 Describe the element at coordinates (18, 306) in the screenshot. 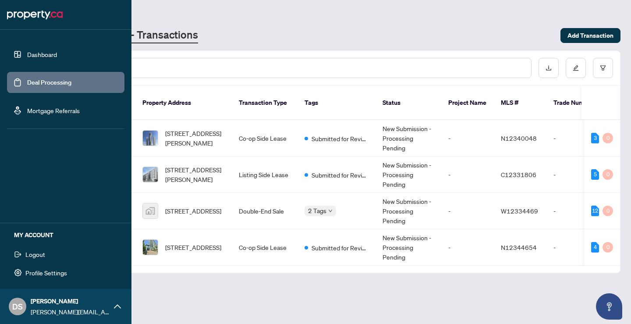

I see `span: DS` at that location.